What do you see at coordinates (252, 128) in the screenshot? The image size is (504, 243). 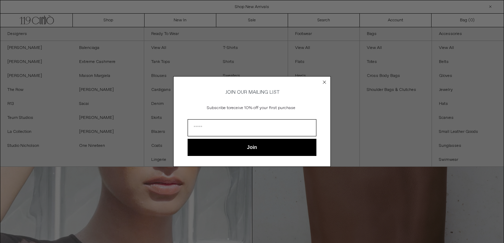 I see `input: Email` at bounding box center [252, 128].